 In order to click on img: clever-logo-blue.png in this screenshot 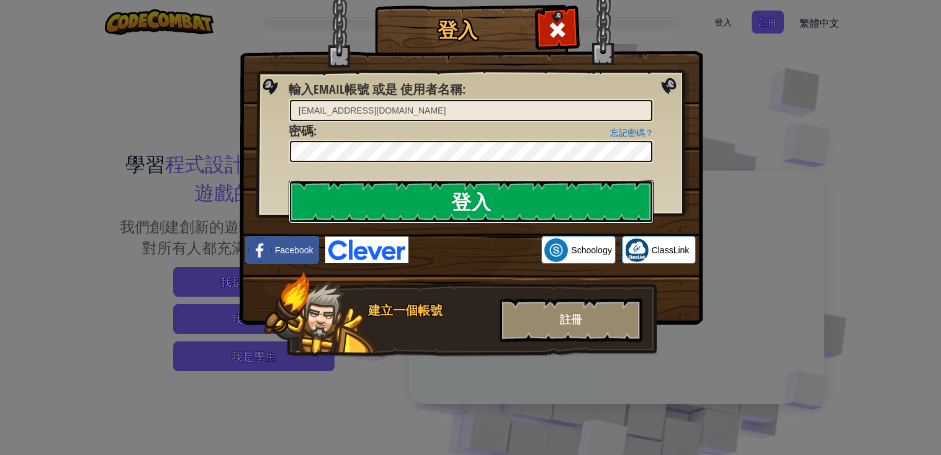, I will do `click(367, 250)`.